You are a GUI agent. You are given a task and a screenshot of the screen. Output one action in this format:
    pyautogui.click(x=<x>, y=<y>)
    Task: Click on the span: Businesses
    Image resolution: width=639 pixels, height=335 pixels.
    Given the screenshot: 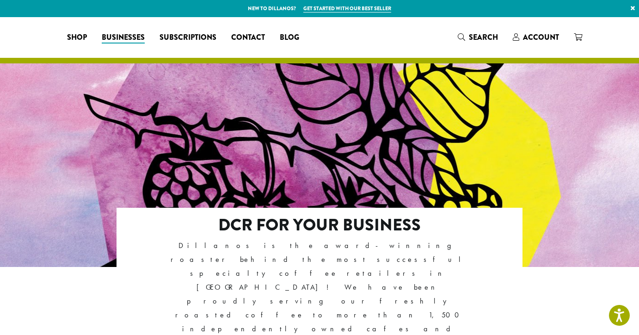 What is the action you would take?
    pyautogui.click(x=123, y=37)
    